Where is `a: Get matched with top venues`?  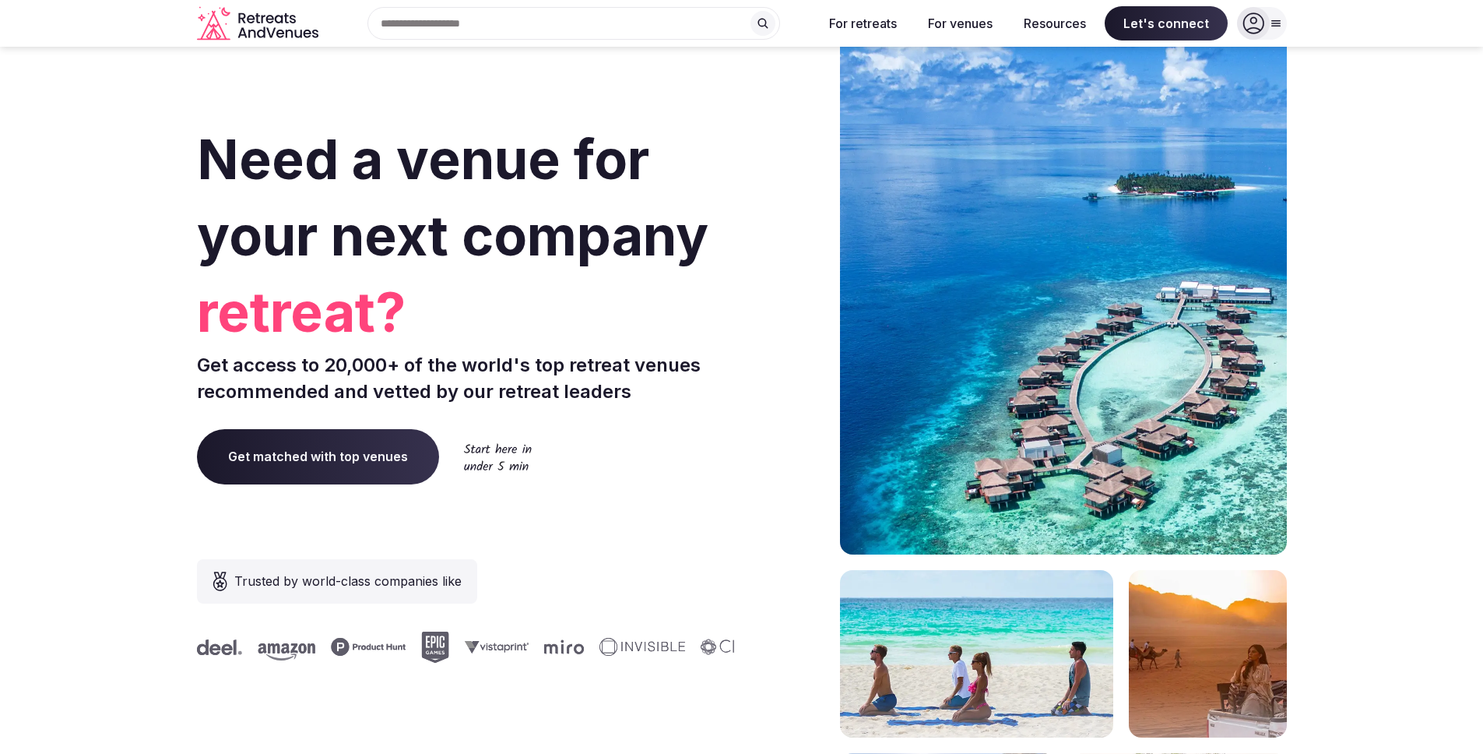
a: Get matched with top venues is located at coordinates (318, 456).